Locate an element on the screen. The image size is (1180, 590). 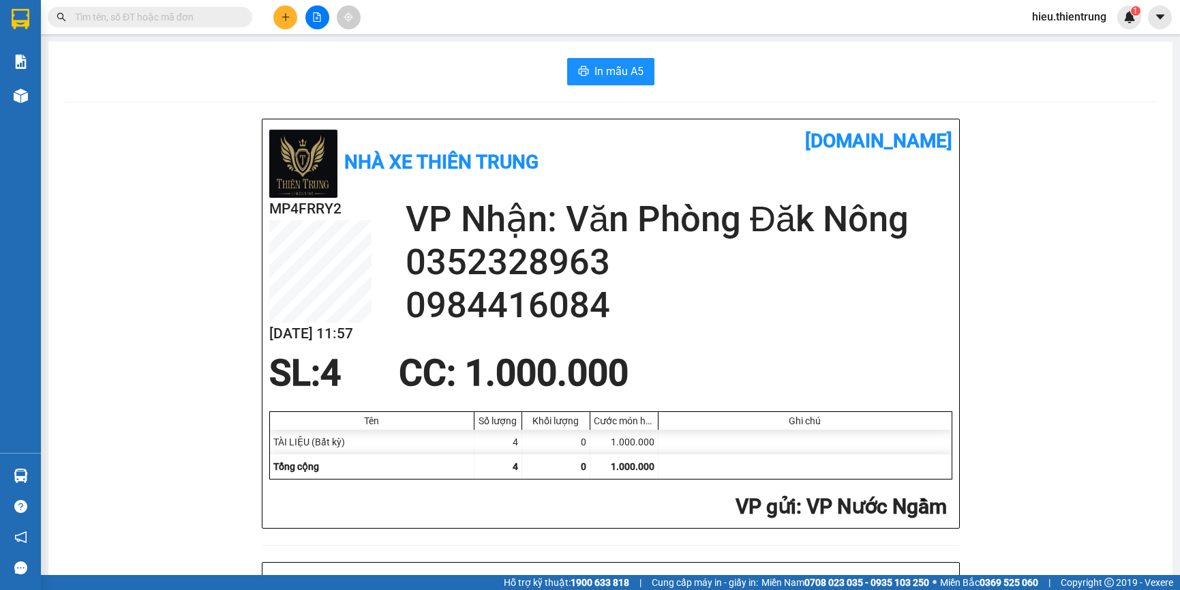
div: Tên is located at coordinates (372, 421).